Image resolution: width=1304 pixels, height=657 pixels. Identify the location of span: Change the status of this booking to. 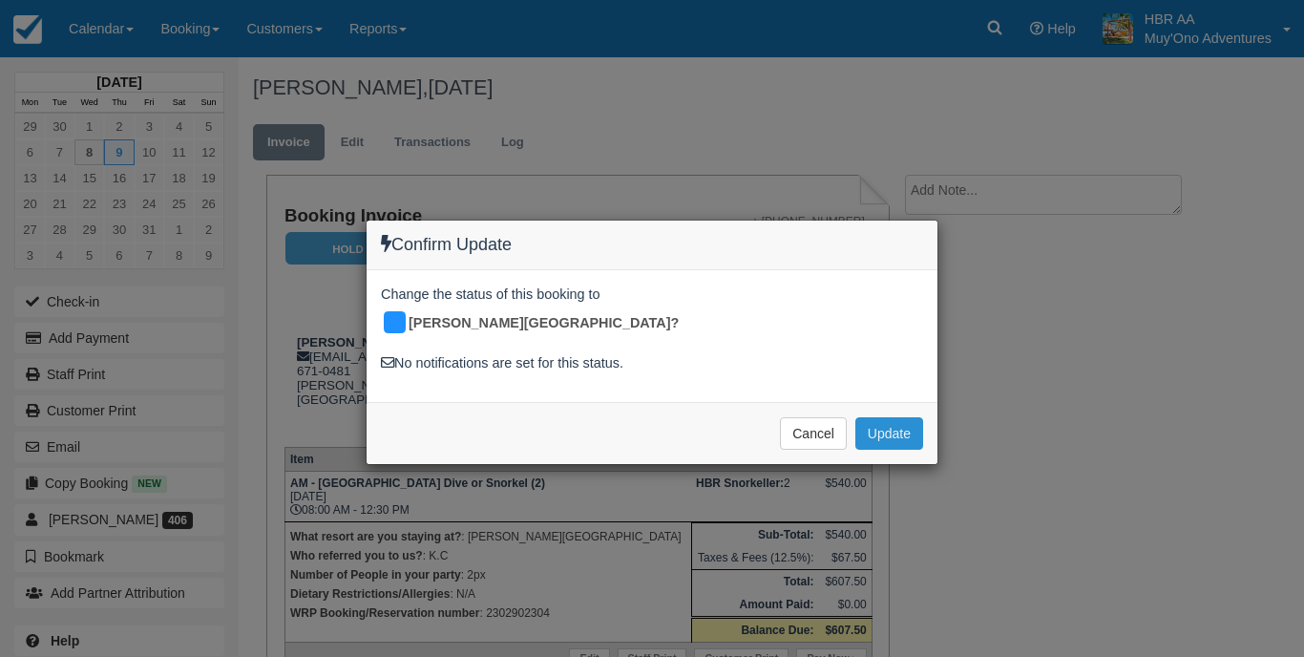
(490, 297).